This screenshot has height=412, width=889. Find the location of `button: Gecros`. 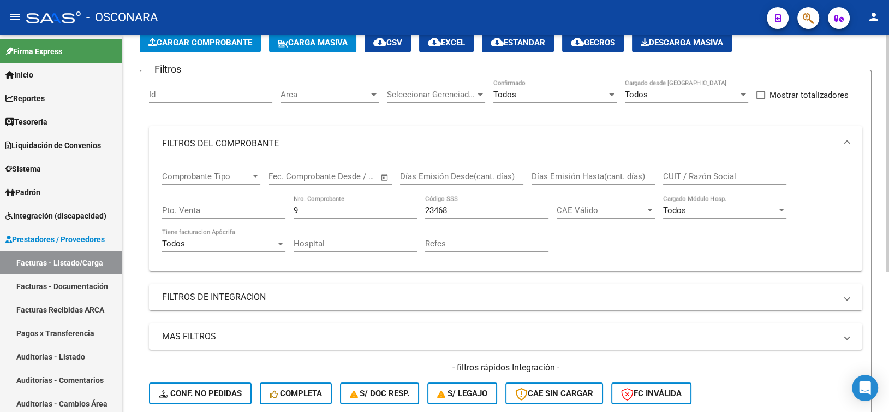

button: Gecros is located at coordinates (593, 43).